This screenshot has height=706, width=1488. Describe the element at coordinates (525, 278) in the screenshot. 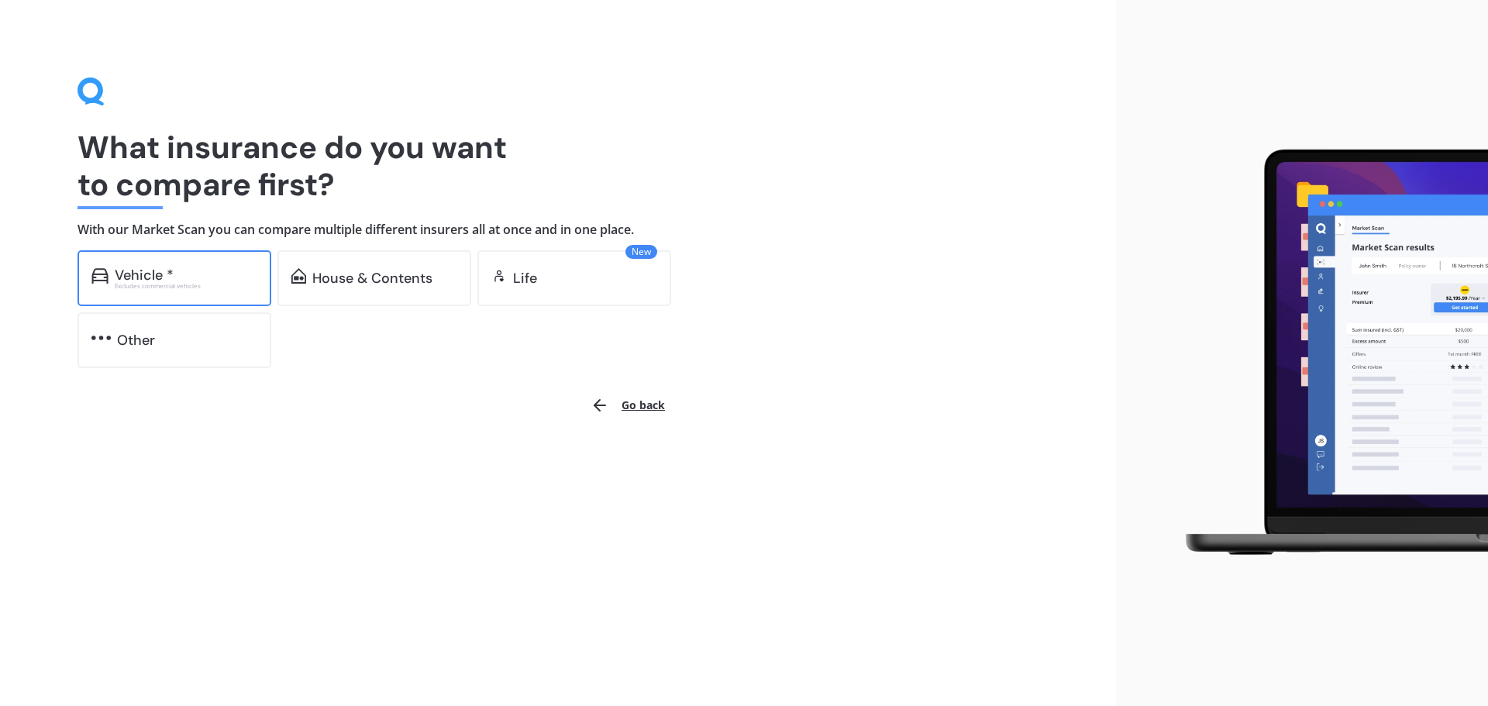

I see `div: Life` at that location.